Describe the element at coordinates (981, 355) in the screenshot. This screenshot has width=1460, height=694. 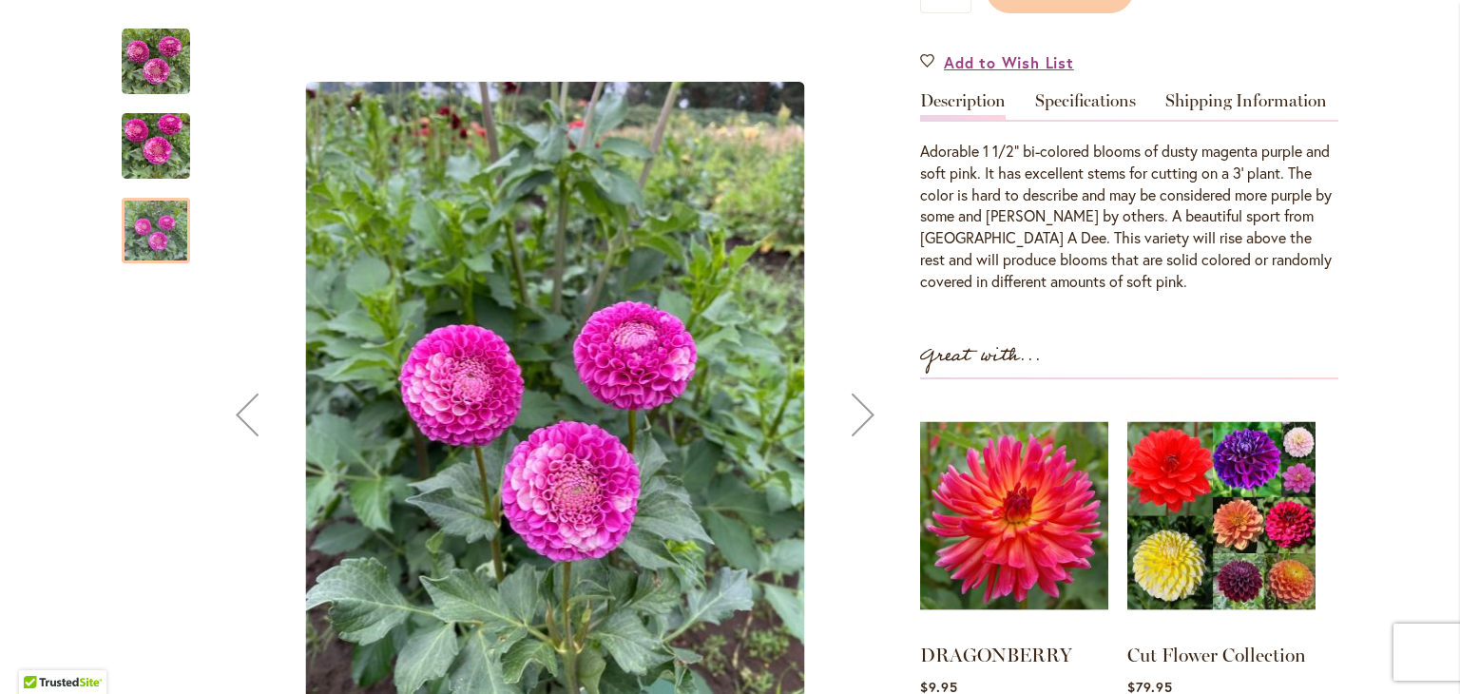
I see `strong: Great with...` at that location.